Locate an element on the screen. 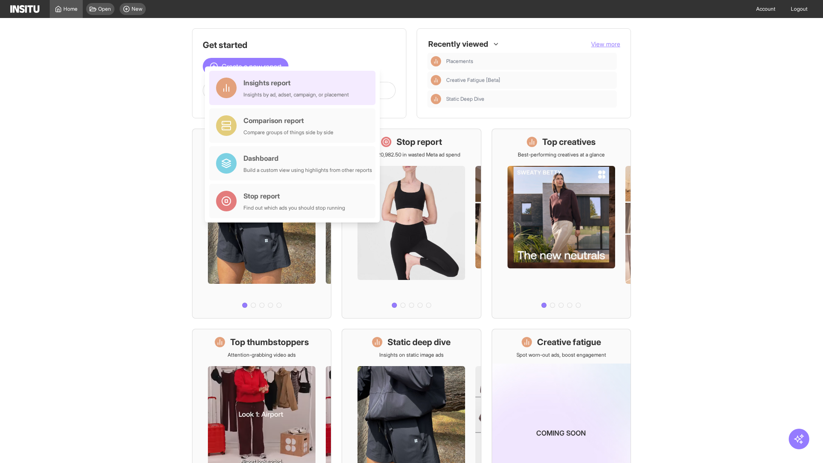 The width and height of the screenshot is (823, 463). span: New is located at coordinates (137, 9).